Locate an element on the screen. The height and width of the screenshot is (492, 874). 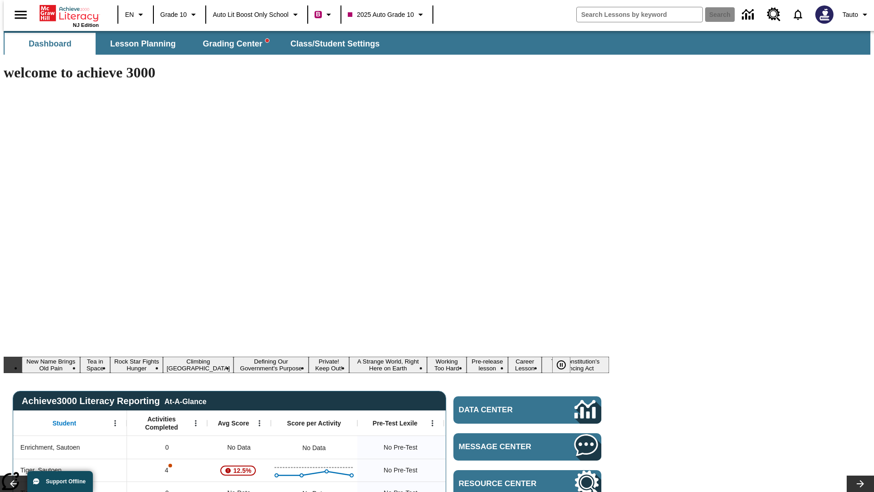
button: Slide 2 Tea in Space is located at coordinates (95, 365).